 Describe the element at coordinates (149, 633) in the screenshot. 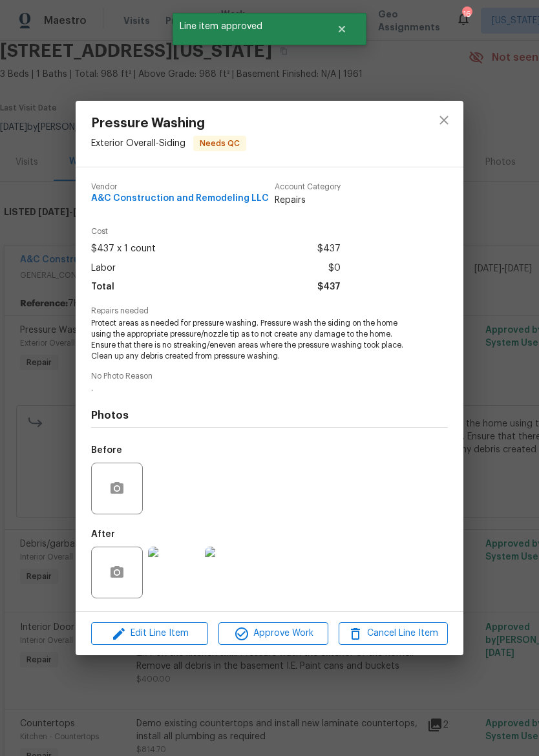

I see `span: Edit Line Item` at that location.